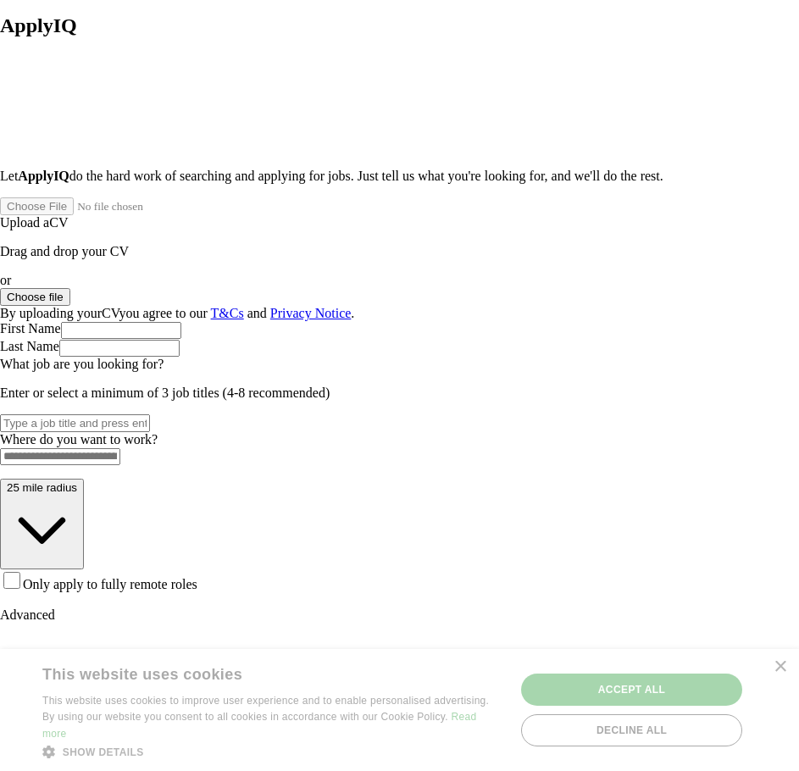 This screenshot has width=799, height=771. Describe the element at coordinates (631, 731) in the screenshot. I see `div: Decline all` at that location.